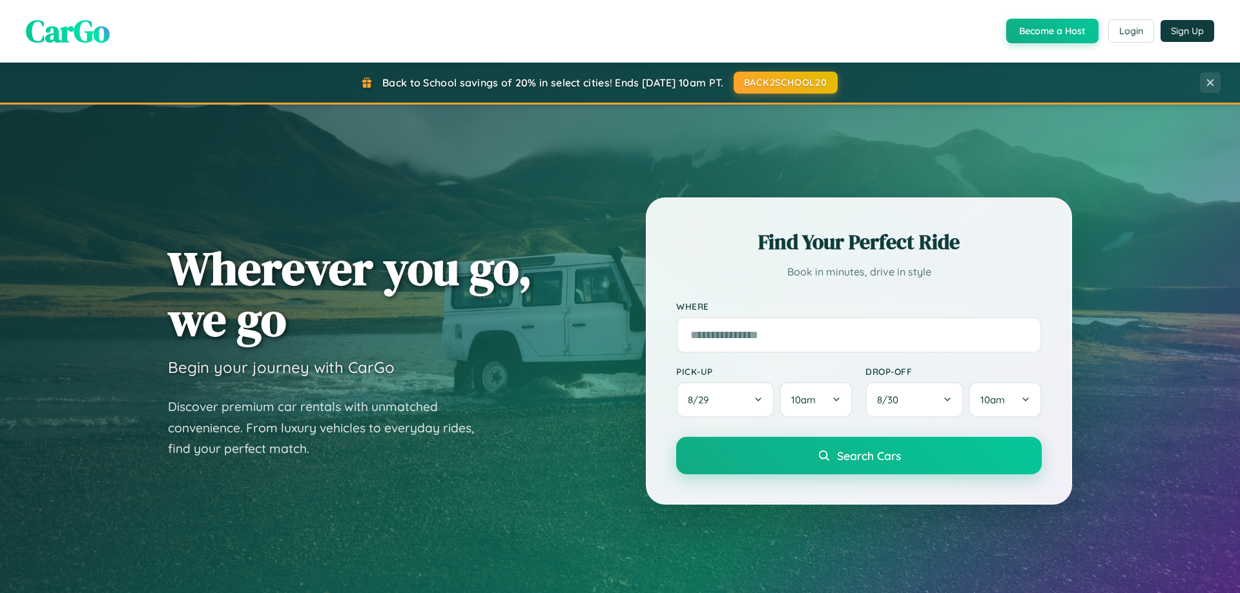 The image size is (1240, 593). What do you see at coordinates (701, 400) in the screenshot?
I see `span: 8 / 29` at bounding box center [701, 400].